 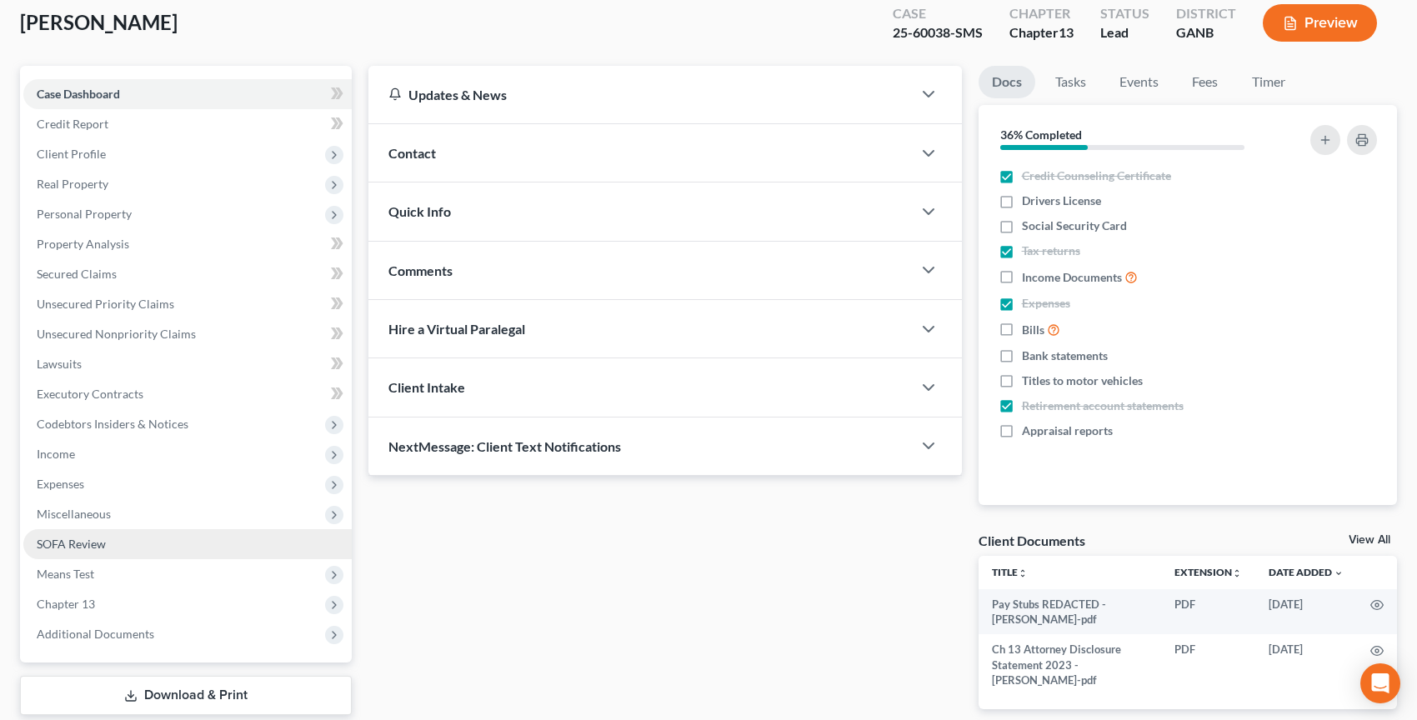 What do you see at coordinates (105, 303) in the screenshot?
I see `span: Unsecured Priority Claims` at bounding box center [105, 303].